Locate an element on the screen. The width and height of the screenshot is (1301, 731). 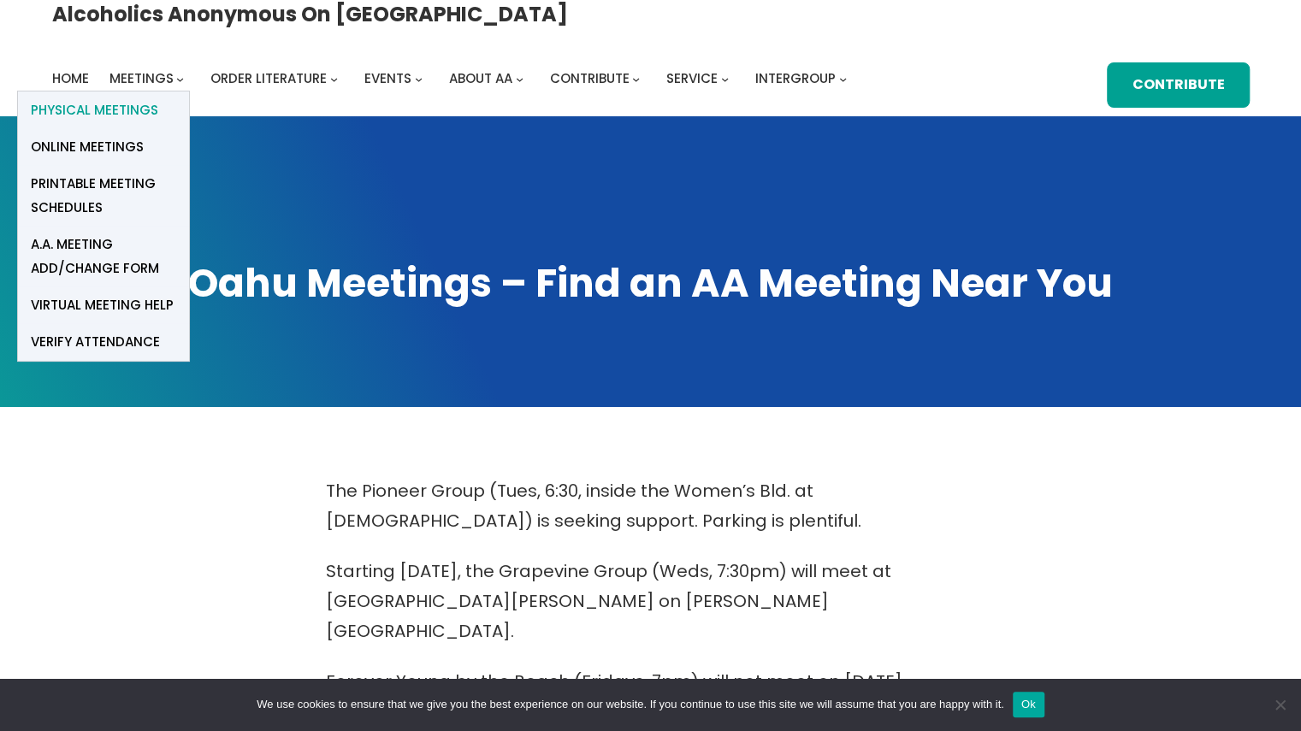
button: Contribute submenu is located at coordinates (636, 79).